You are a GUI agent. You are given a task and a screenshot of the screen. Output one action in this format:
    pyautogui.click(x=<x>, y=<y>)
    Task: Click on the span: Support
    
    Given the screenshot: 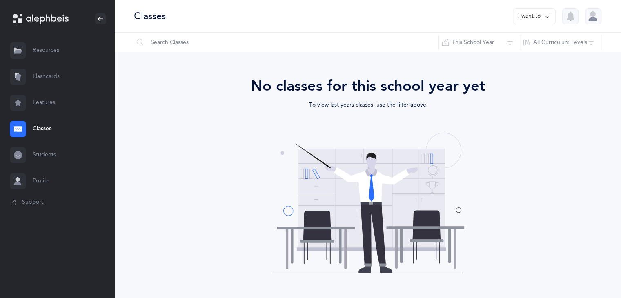 What is the action you would take?
    pyautogui.click(x=33, y=203)
    